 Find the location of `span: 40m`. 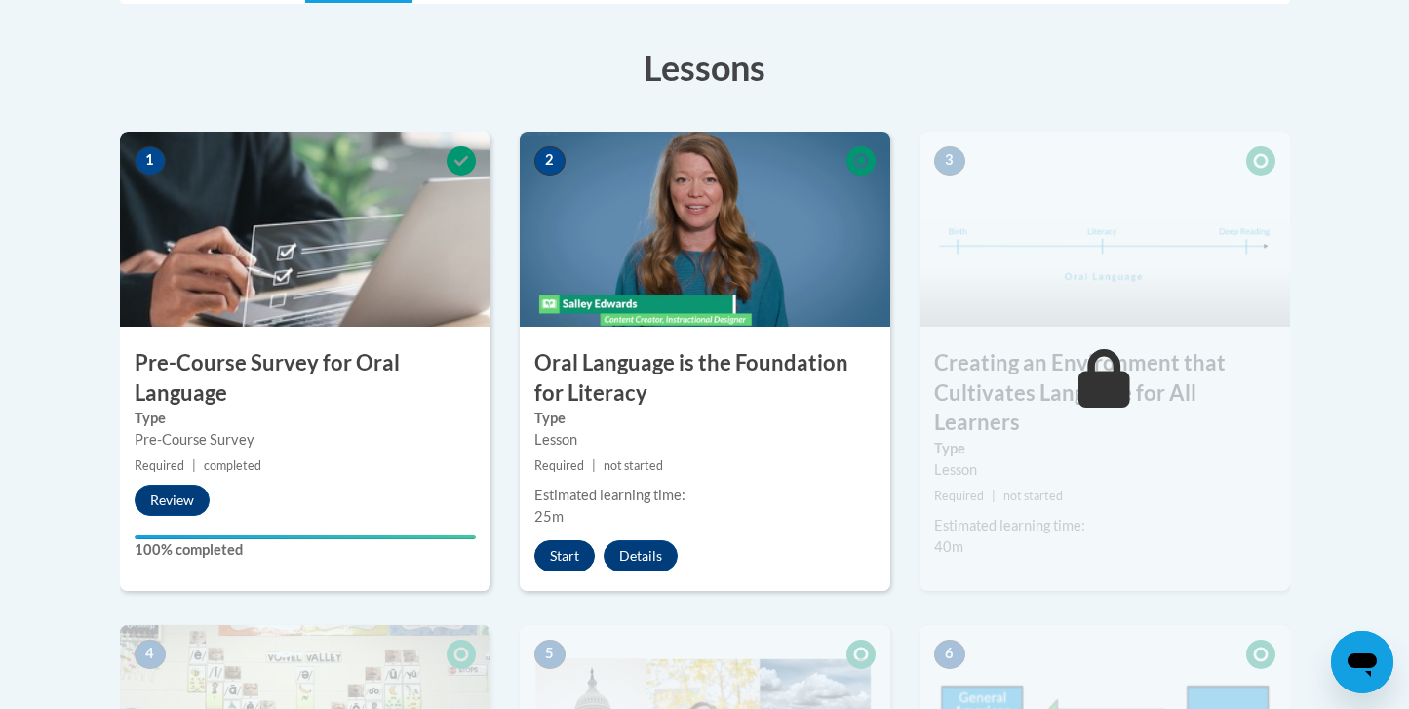

span: 40m is located at coordinates (949, 546).